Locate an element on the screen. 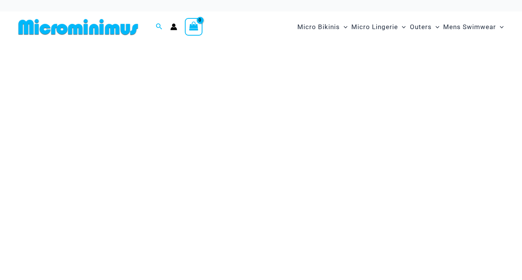 The width and height of the screenshot is (522, 280). span: Mens Swimwear is located at coordinates (469, 27).